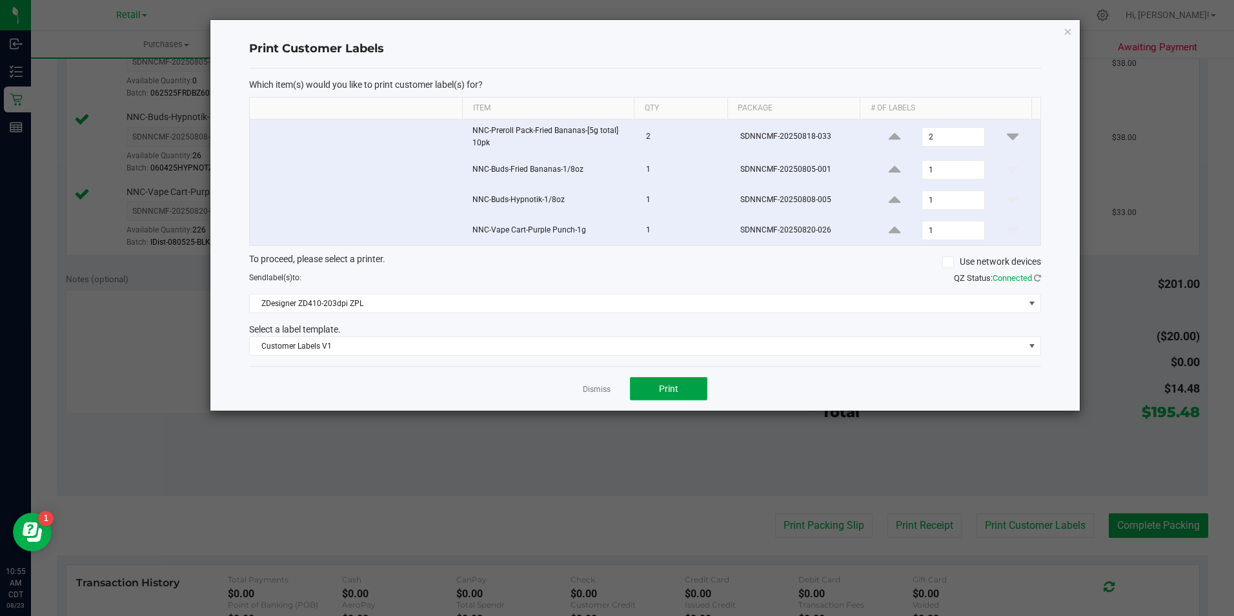 This screenshot has width=1234, height=616. What do you see at coordinates (680, 108) in the screenshot?
I see `th: Qty` at bounding box center [680, 108].